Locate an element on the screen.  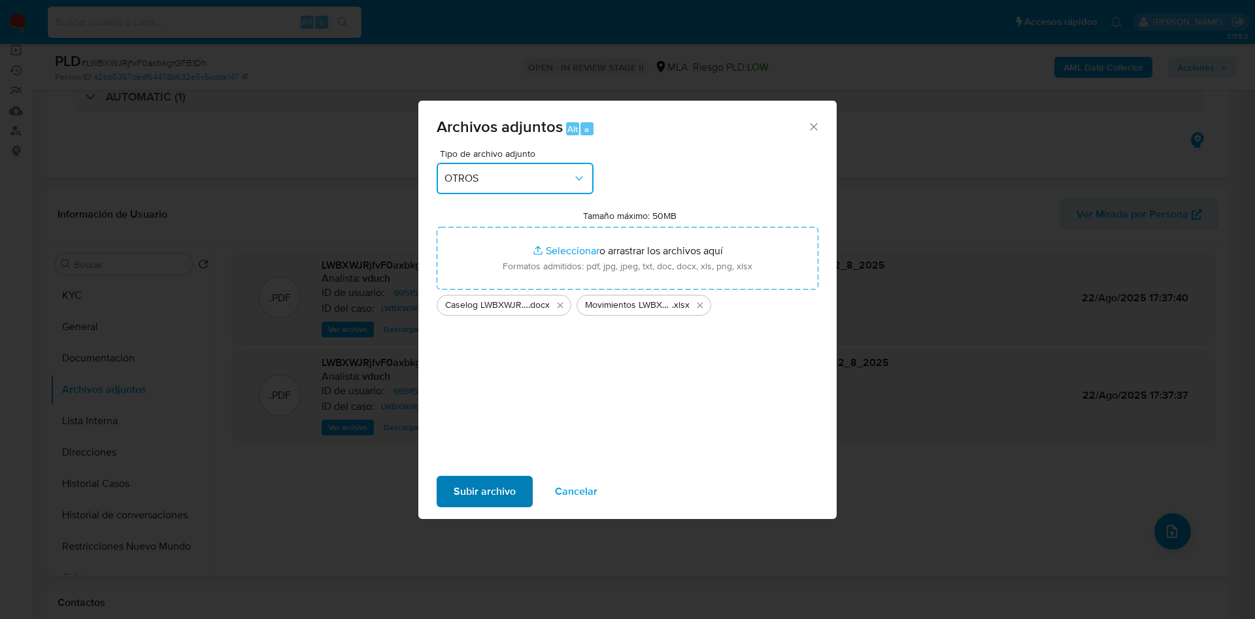
button: Cerrar is located at coordinates (813, 126).